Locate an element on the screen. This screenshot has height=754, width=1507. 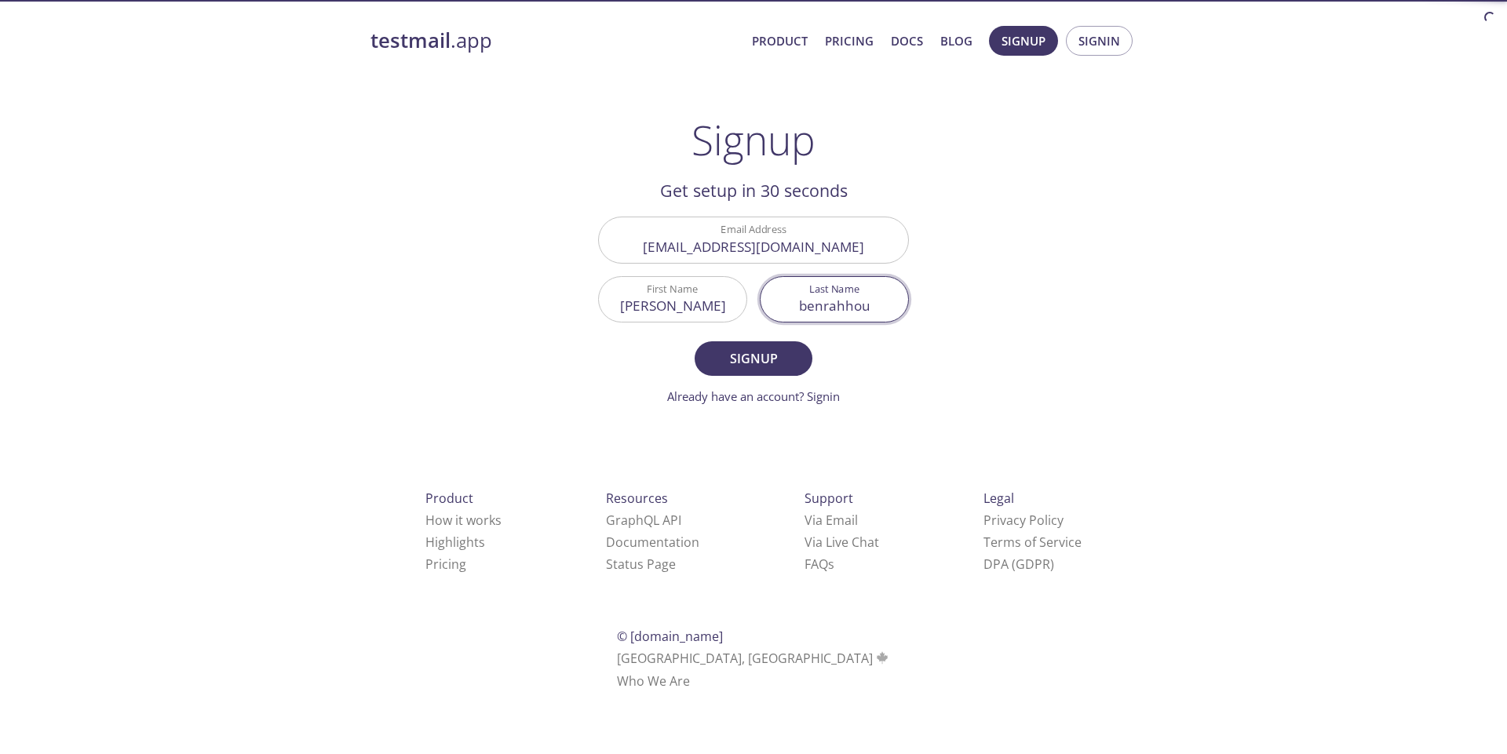
a: How it works is located at coordinates (463, 521).